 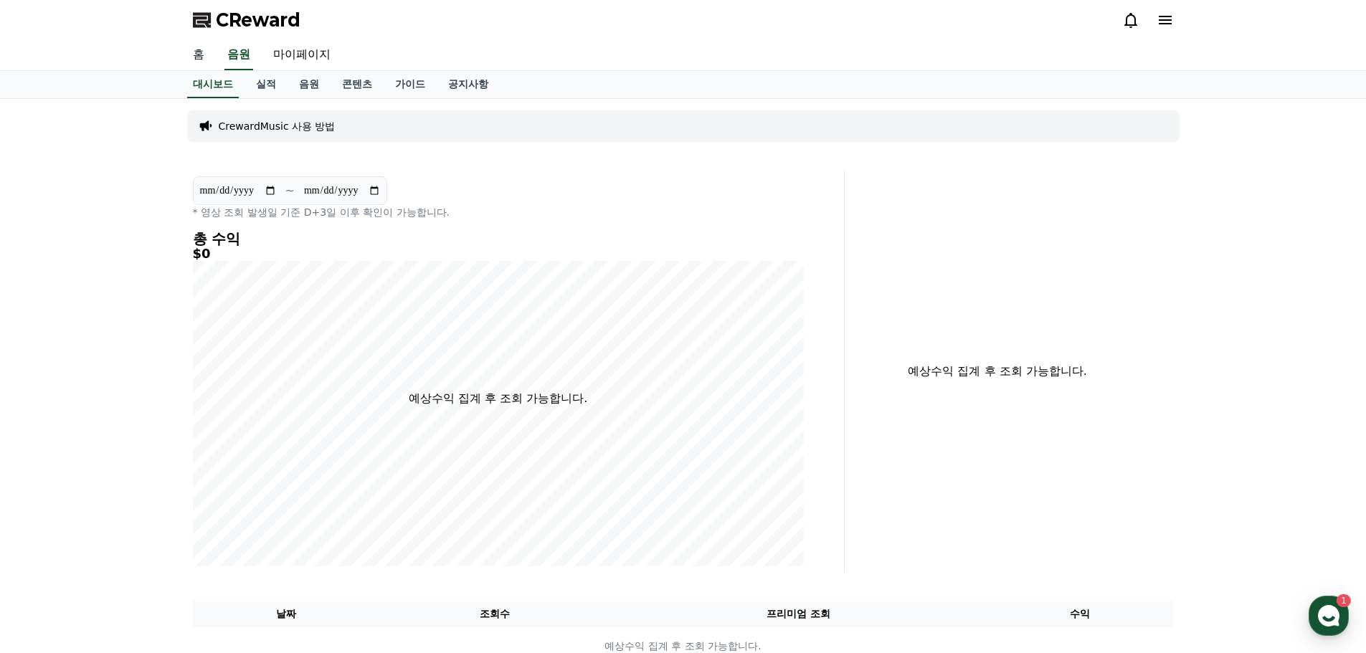 What do you see at coordinates (498, 212) in the screenshot?
I see `p: * 영상 조회 발생일 기준 D+3일 이후 확인이 가능합니다.` at bounding box center [498, 212].